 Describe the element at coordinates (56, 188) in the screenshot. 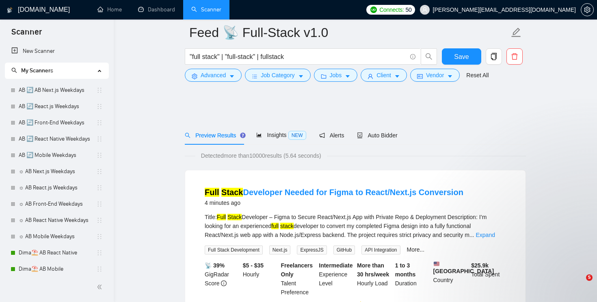

I see `li: ☼ AB React.js Weekdays` at that location.